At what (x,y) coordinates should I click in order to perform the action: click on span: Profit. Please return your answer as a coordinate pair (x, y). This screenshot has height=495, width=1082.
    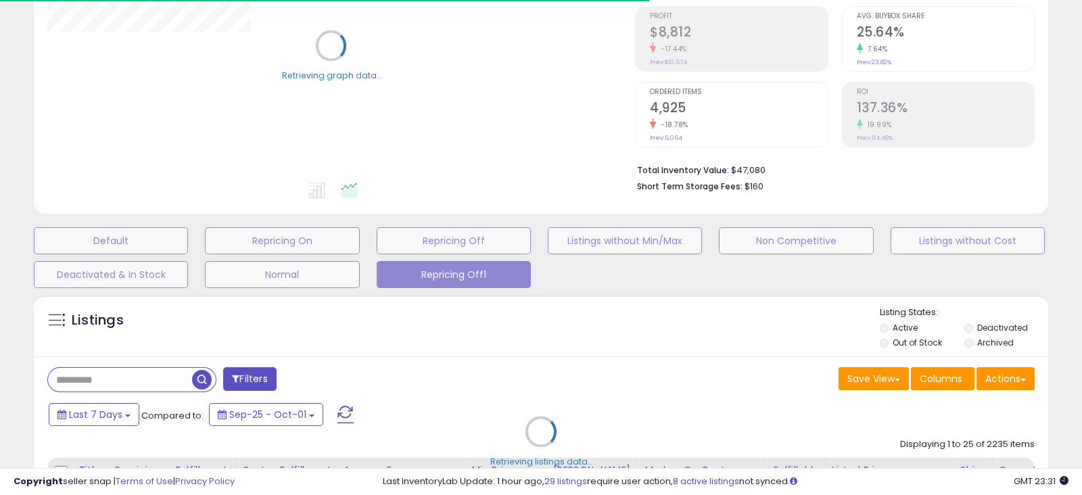
    Looking at the image, I should click on (738, 16).